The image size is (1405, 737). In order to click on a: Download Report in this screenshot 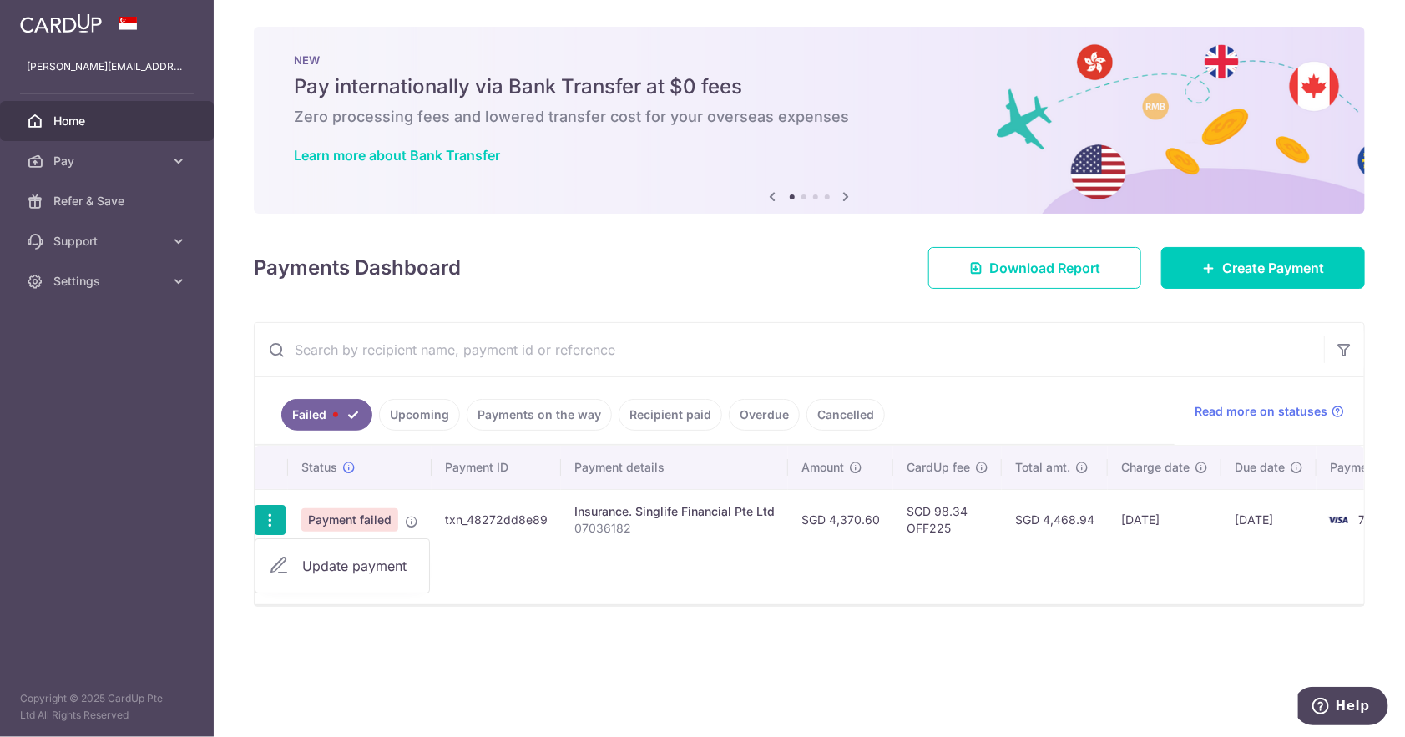, I will do `click(1035, 268)`.